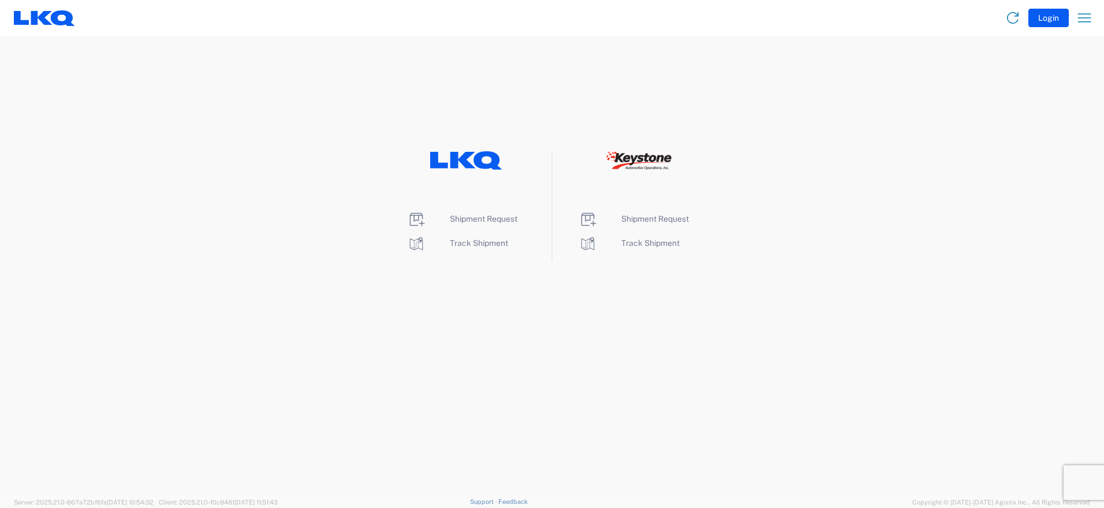  Describe the element at coordinates (84, 502) in the screenshot. I see `span: Server: 2025.21.0-667a72bf6fa` at that location.